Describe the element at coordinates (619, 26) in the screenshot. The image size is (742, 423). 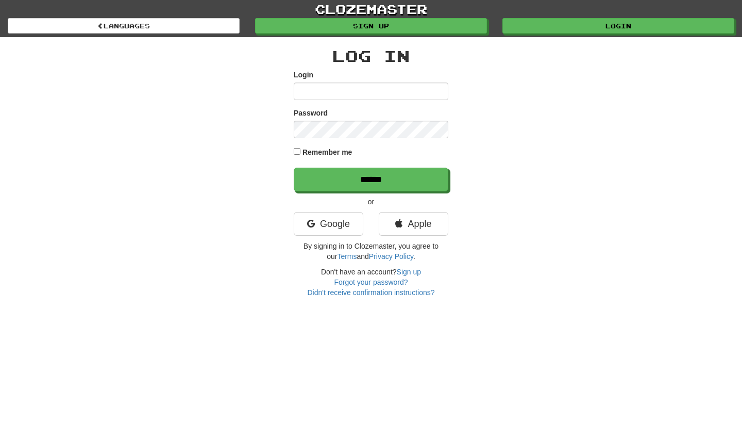
I see `a: Login` at that location.